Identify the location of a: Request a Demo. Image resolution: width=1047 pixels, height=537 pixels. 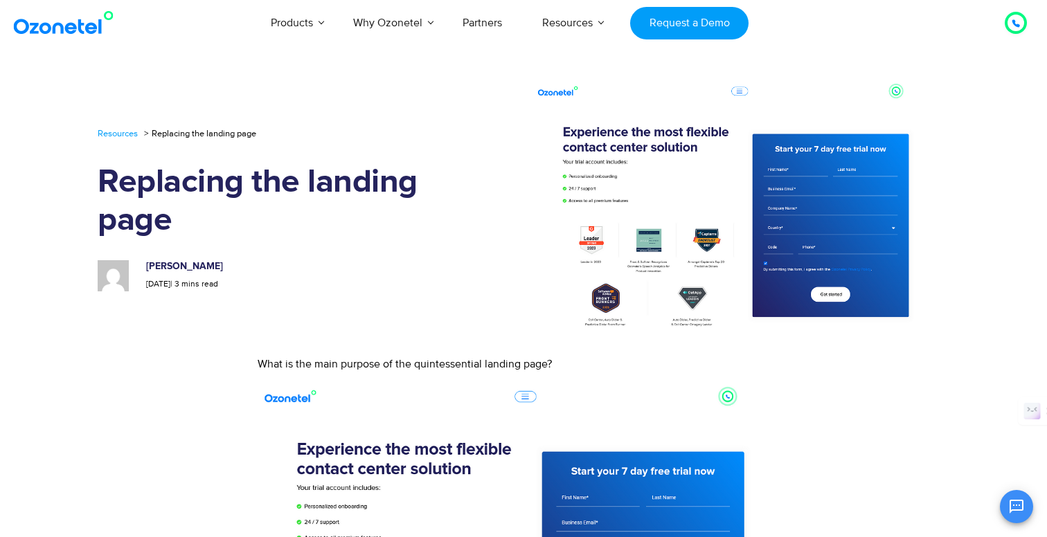
(689, 23).